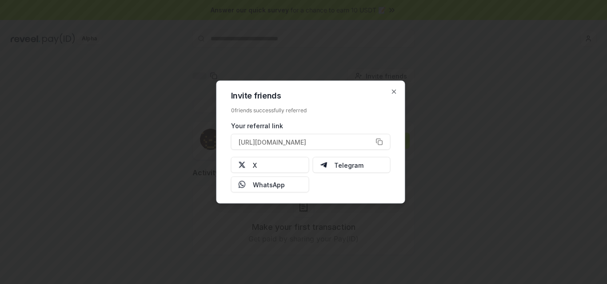 The height and width of the screenshot is (284, 607). Describe the element at coordinates (242, 165) in the screenshot. I see `img: X` at that location.